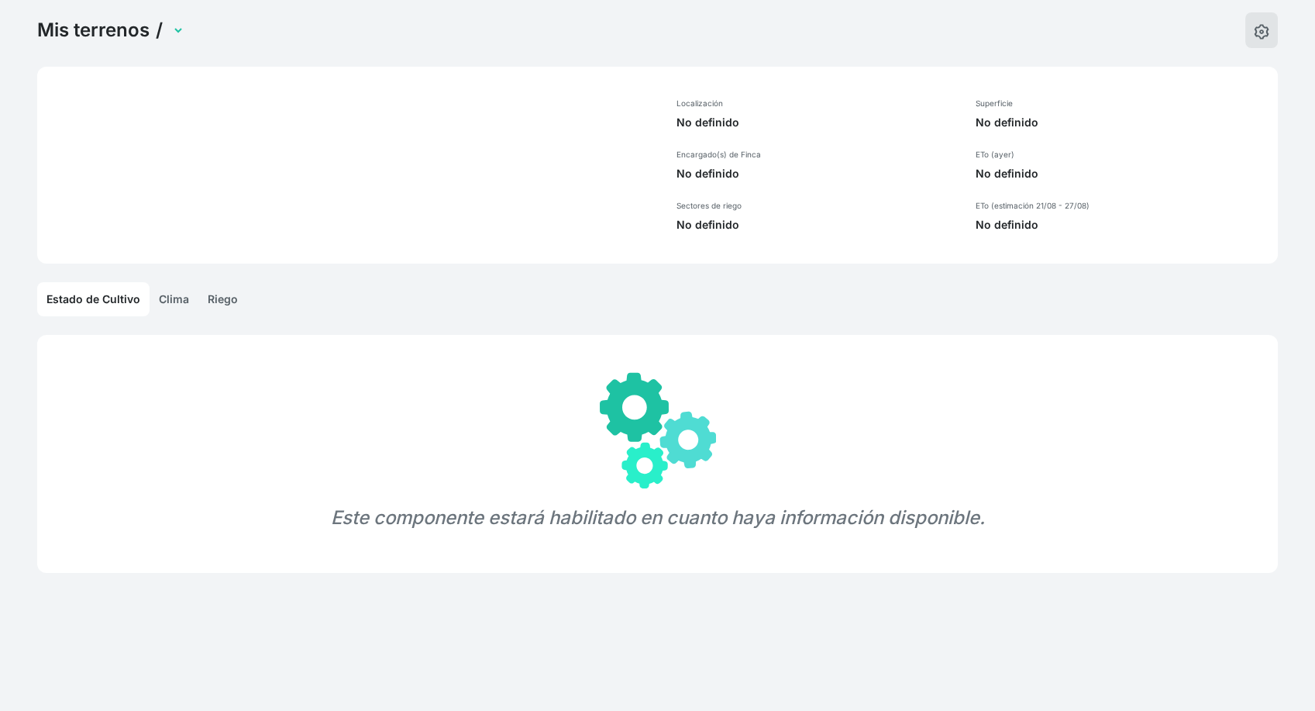 This screenshot has width=1315, height=711. What do you see at coordinates (177, 30) in the screenshot?
I see `select: Land Selector` at bounding box center [177, 30].